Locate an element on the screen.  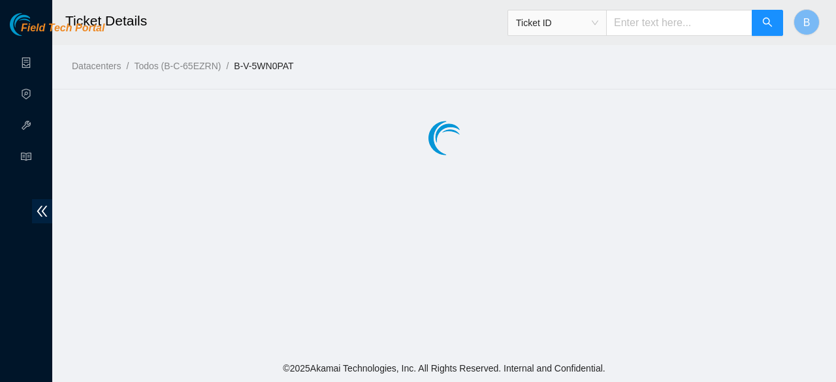
span: B is located at coordinates (807, 22).